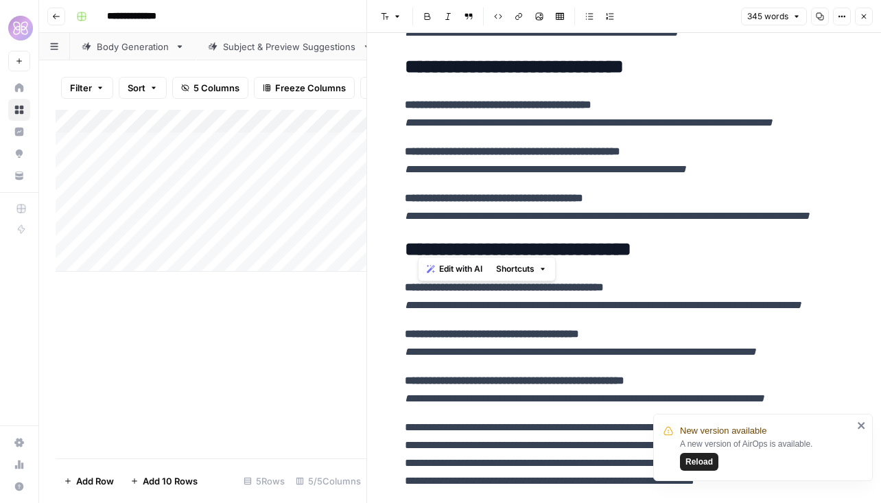 The height and width of the screenshot is (503, 881). I want to click on span: Edit with AI, so click(461, 269).